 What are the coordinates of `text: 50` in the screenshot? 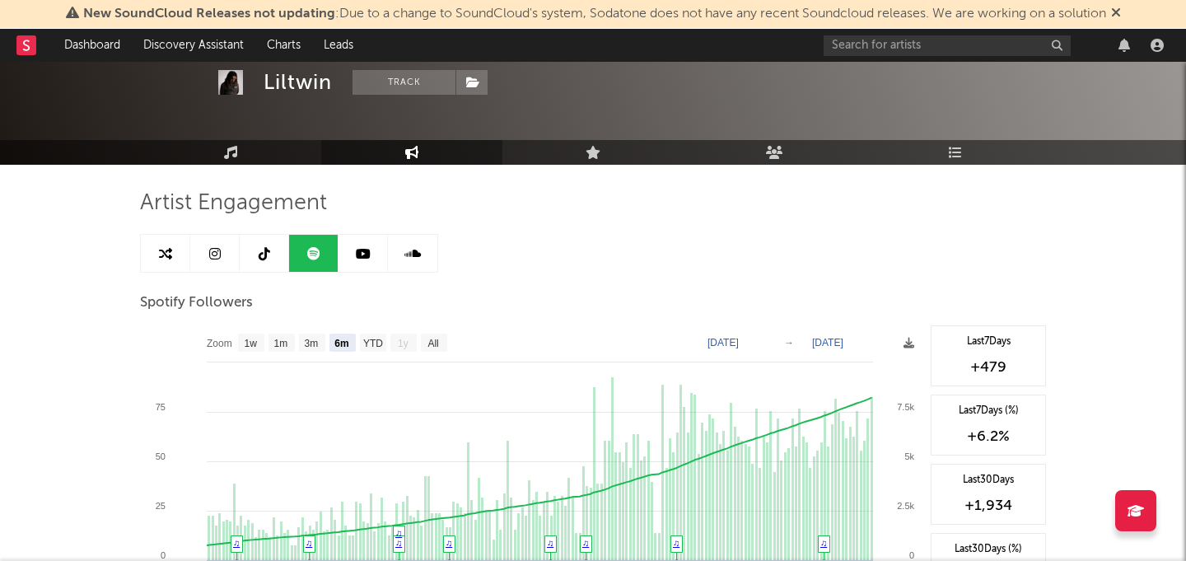 It's located at (161, 456).